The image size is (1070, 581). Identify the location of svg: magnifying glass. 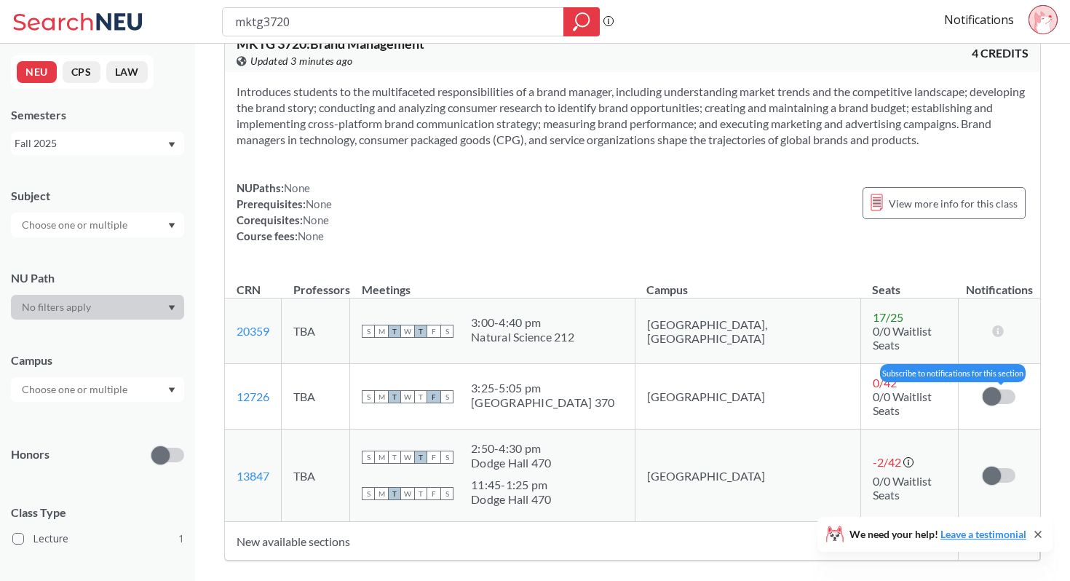
(582, 22).